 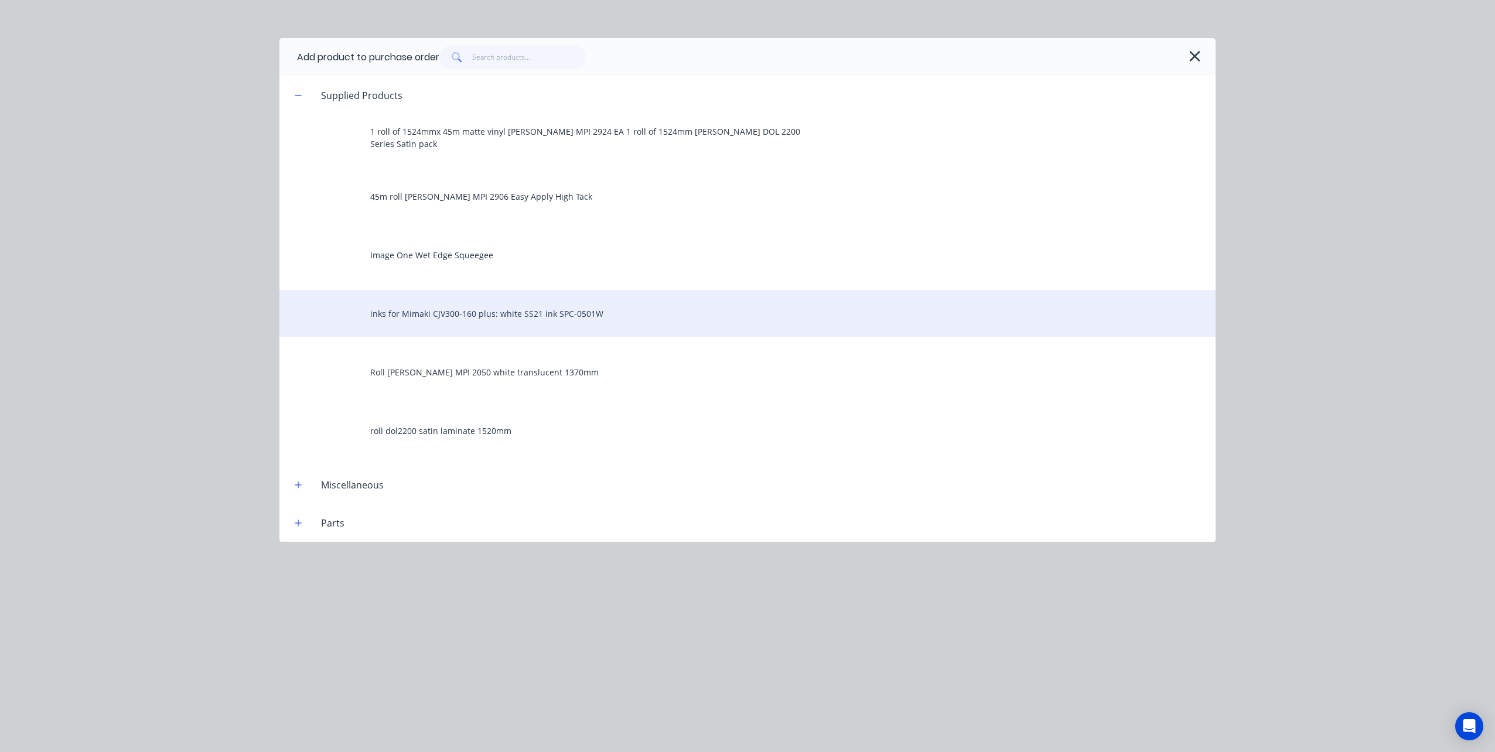 What do you see at coordinates (333, 523) in the screenshot?
I see `div: Parts` at bounding box center [333, 523].